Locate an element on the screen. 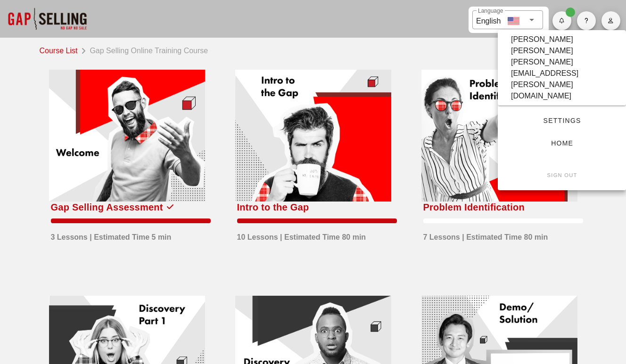 The height and width of the screenshot is (364, 626). a: Home is located at coordinates (562, 143).